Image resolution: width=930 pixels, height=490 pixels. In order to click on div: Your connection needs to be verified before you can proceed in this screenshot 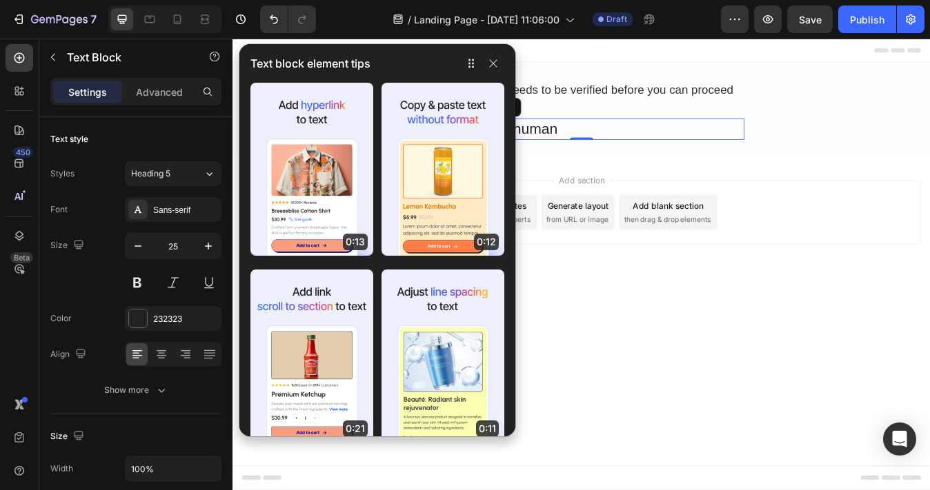, I will do `click(414, 61)`.